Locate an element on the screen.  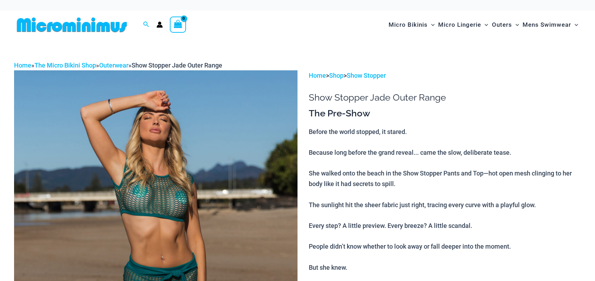
h1: Show Stopper Jade Outer Range is located at coordinates (445, 97).